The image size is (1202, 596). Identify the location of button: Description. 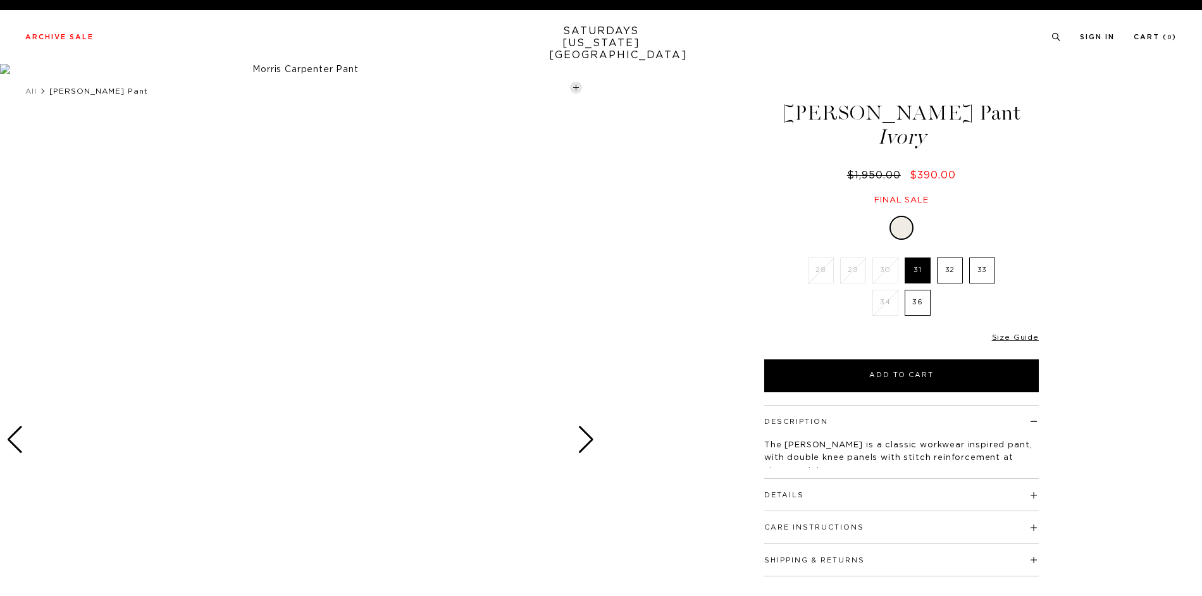
(796, 421).